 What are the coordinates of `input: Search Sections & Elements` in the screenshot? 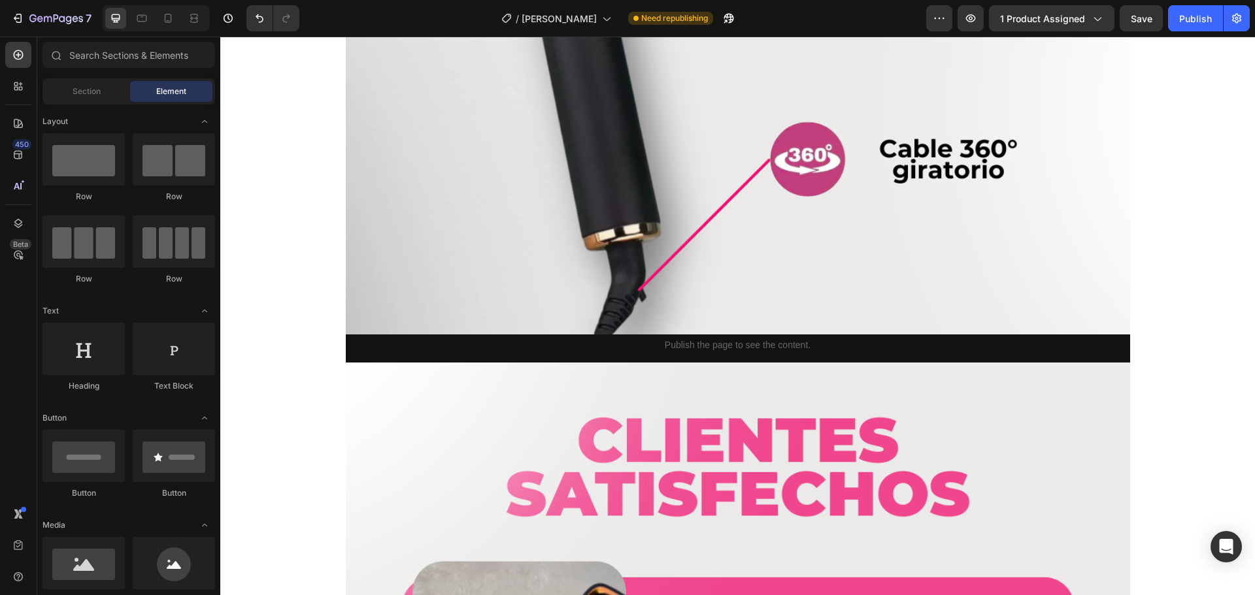 It's located at (129, 55).